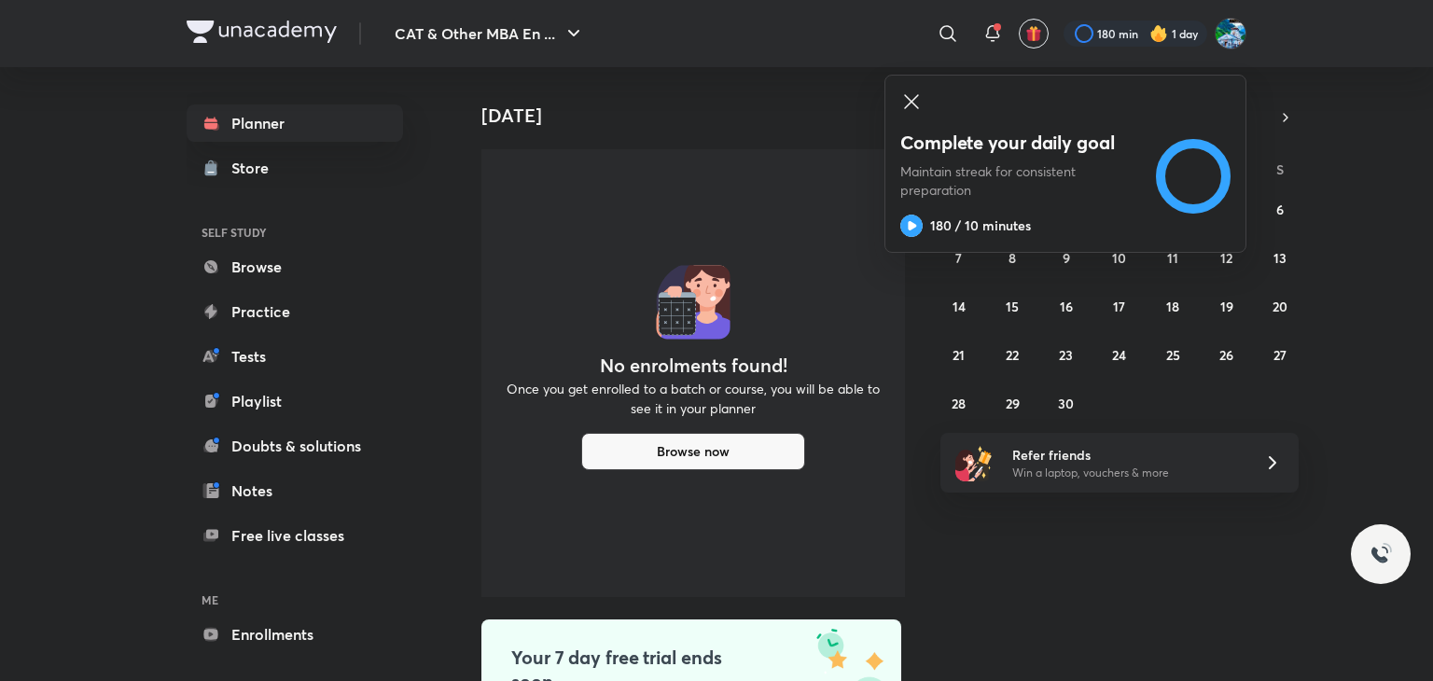 The image size is (1433, 681). Describe the element at coordinates (693, 451) in the screenshot. I see `button: Browse now` at that location.